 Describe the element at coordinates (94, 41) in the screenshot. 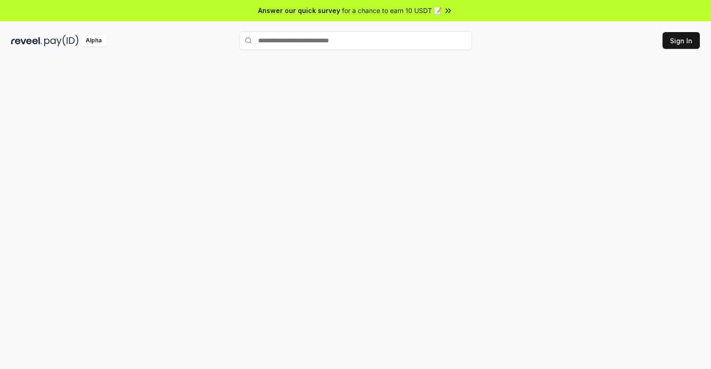

I see `div: Alpha` at that location.